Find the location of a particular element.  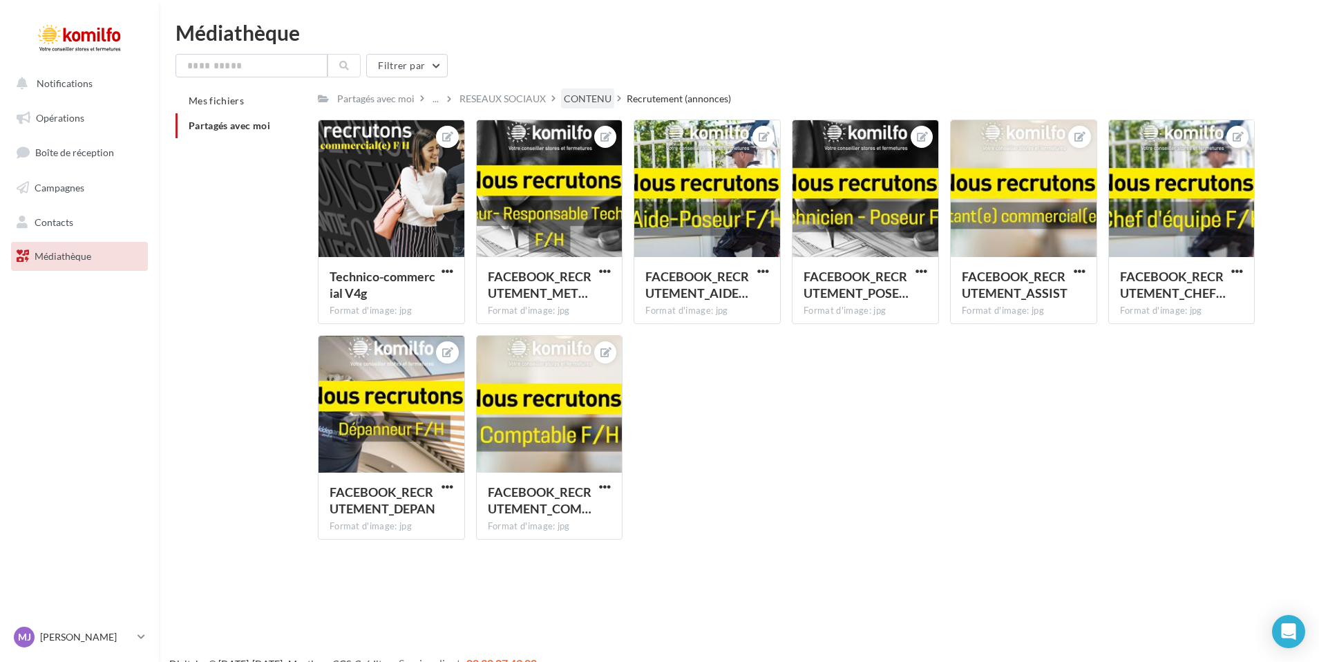

span: Technico-commercial V4g is located at coordinates (382, 285).